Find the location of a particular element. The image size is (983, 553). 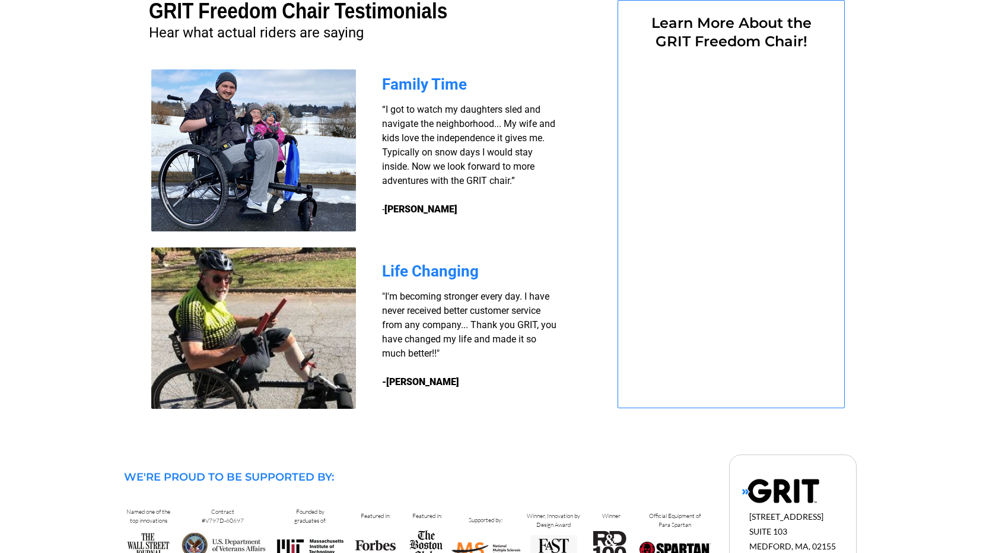

span: Learn More About the GRIT Freedom Chair! is located at coordinates (731, 32).